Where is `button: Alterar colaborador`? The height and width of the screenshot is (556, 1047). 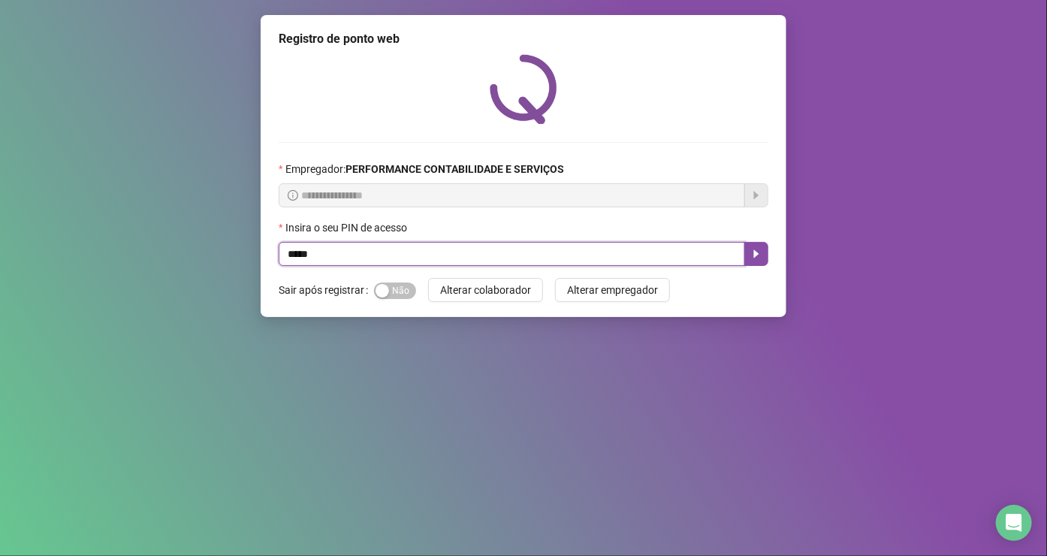
button: Alterar colaborador is located at coordinates (485, 290).